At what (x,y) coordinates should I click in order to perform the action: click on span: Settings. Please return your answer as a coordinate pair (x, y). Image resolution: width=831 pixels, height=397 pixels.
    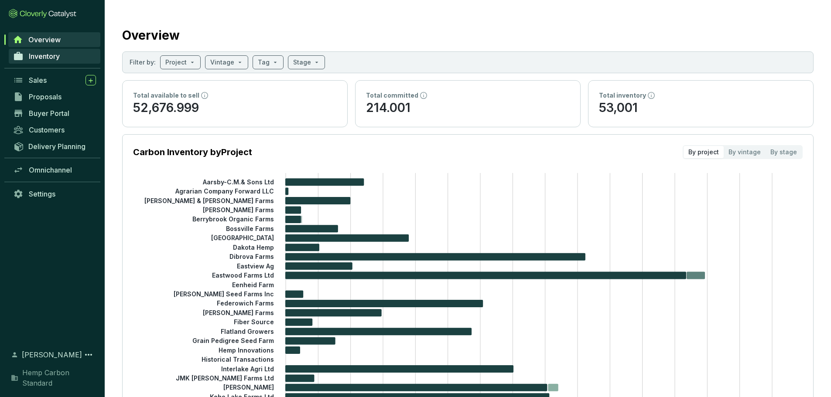
    Looking at the image, I should click on (42, 194).